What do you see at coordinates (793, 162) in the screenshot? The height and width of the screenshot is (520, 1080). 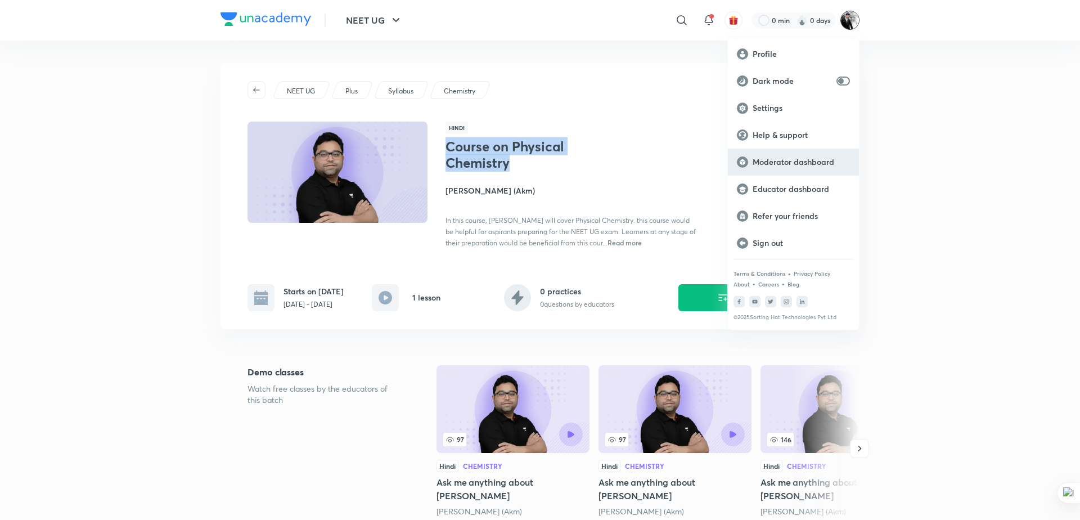 I see `a: Moderator dashboard` at bounding box center [793, 162].